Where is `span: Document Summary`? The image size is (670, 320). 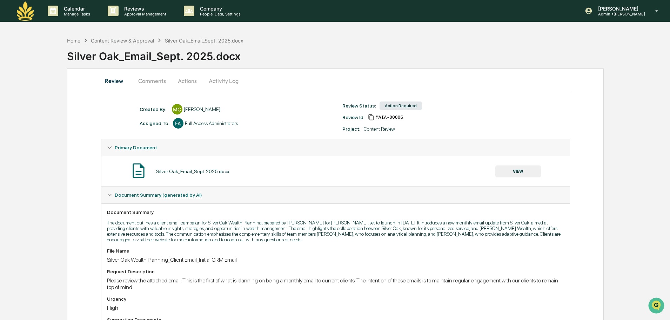 span: Document Summary is located at coordinates (158, 195).